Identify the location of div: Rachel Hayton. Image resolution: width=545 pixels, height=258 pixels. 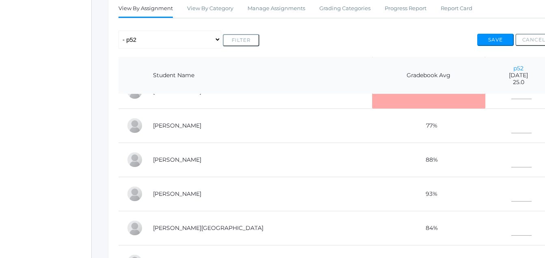
(135, 159).